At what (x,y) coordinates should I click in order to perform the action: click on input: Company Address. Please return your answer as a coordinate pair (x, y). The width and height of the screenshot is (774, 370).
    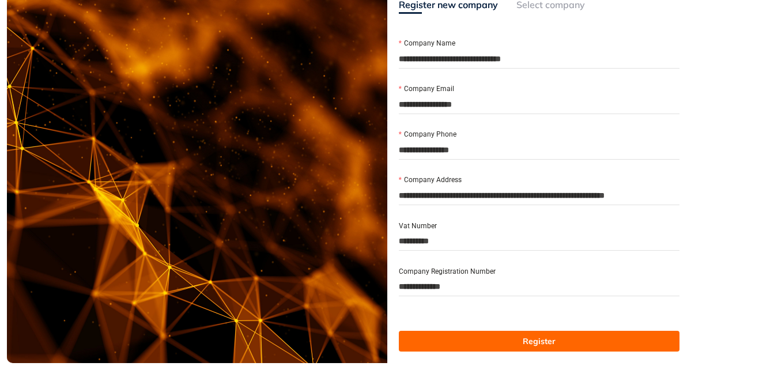
    Looking at the image, I should click on (540, 195).